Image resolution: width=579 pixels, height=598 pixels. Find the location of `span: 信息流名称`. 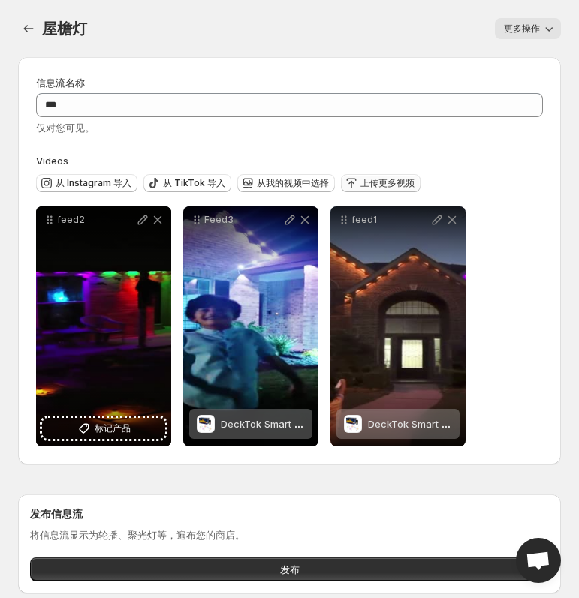

span: 信息流名称 is located at coordinates (60, 83).